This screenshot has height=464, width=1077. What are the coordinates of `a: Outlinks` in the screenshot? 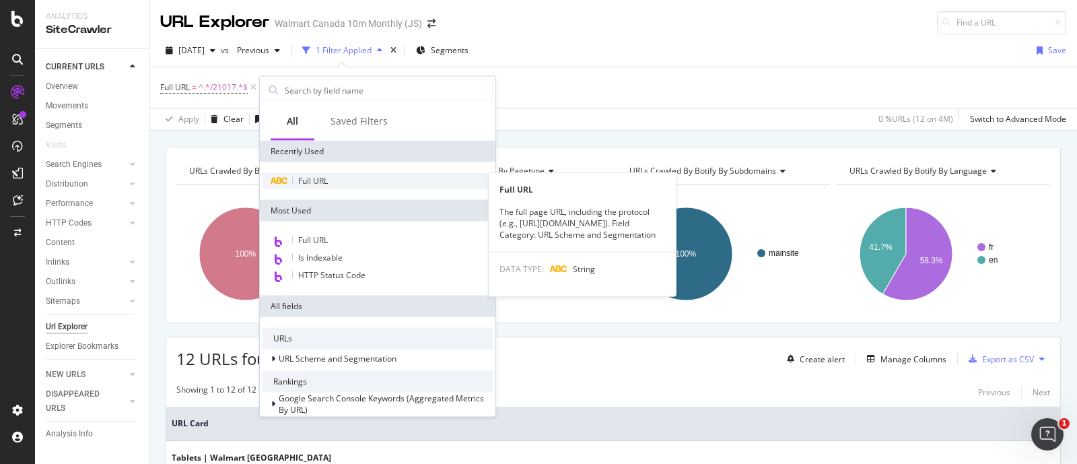 It's located at (85, 281).